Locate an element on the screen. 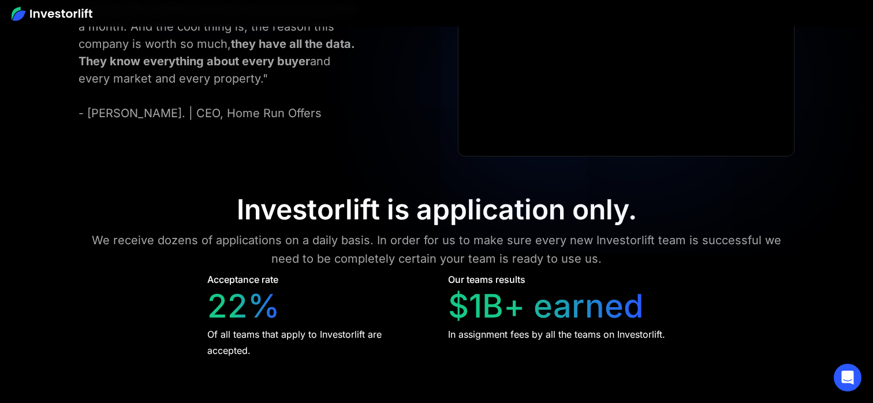  div: 22% is located at coordinates (244, 306).